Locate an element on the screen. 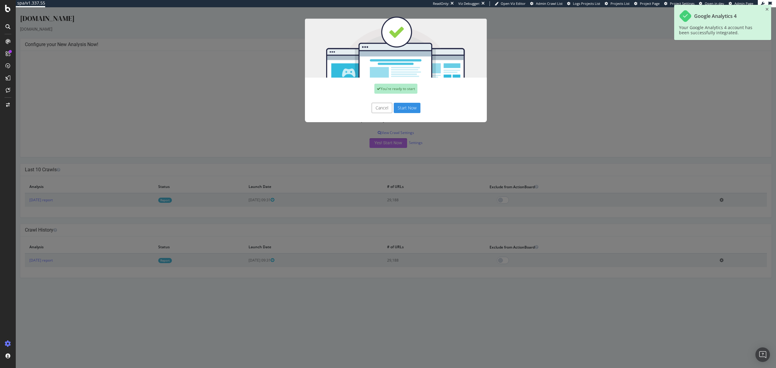 The width and height of the screenshot is (776, 368). span: Logs Projects List is located at coordinates (587, 3).